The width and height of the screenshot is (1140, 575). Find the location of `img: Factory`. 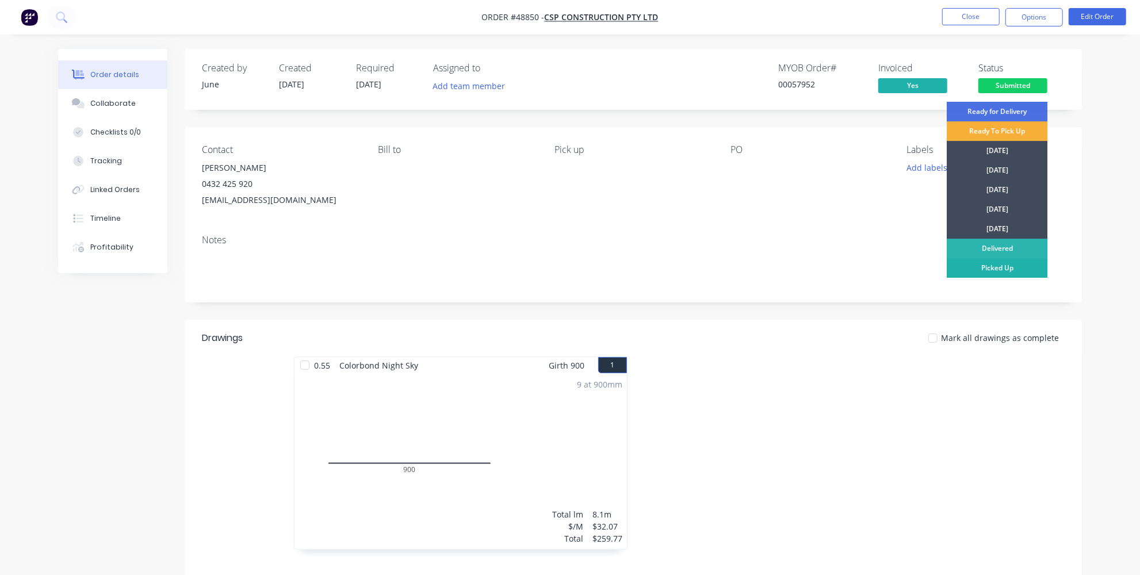

img: Factory is located at coordinates (29, 17).